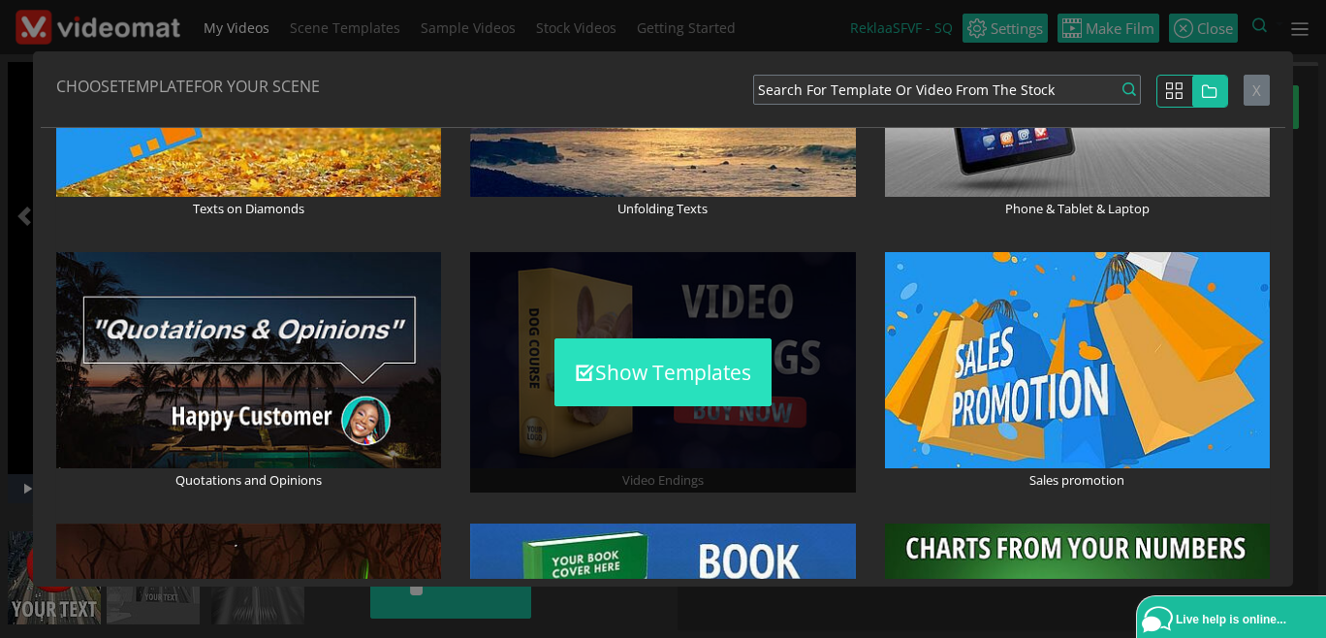 The height and width of the screenshot is (638, 1326). I want to click on p: Sales promotion, so click(1077, 480).